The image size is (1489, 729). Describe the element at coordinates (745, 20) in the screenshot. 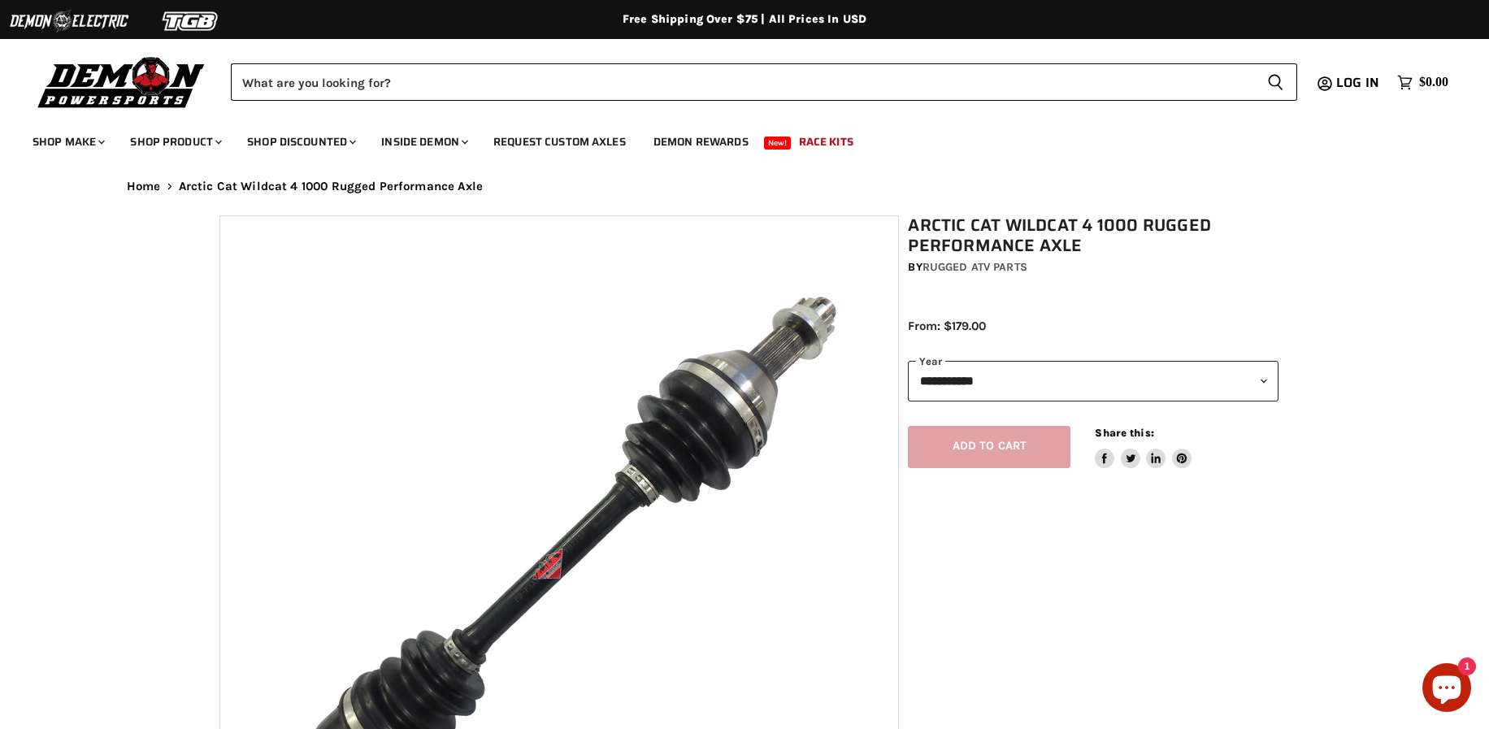

I see `div: Free Shipping Over $75 | All Prices In USD` at that location.